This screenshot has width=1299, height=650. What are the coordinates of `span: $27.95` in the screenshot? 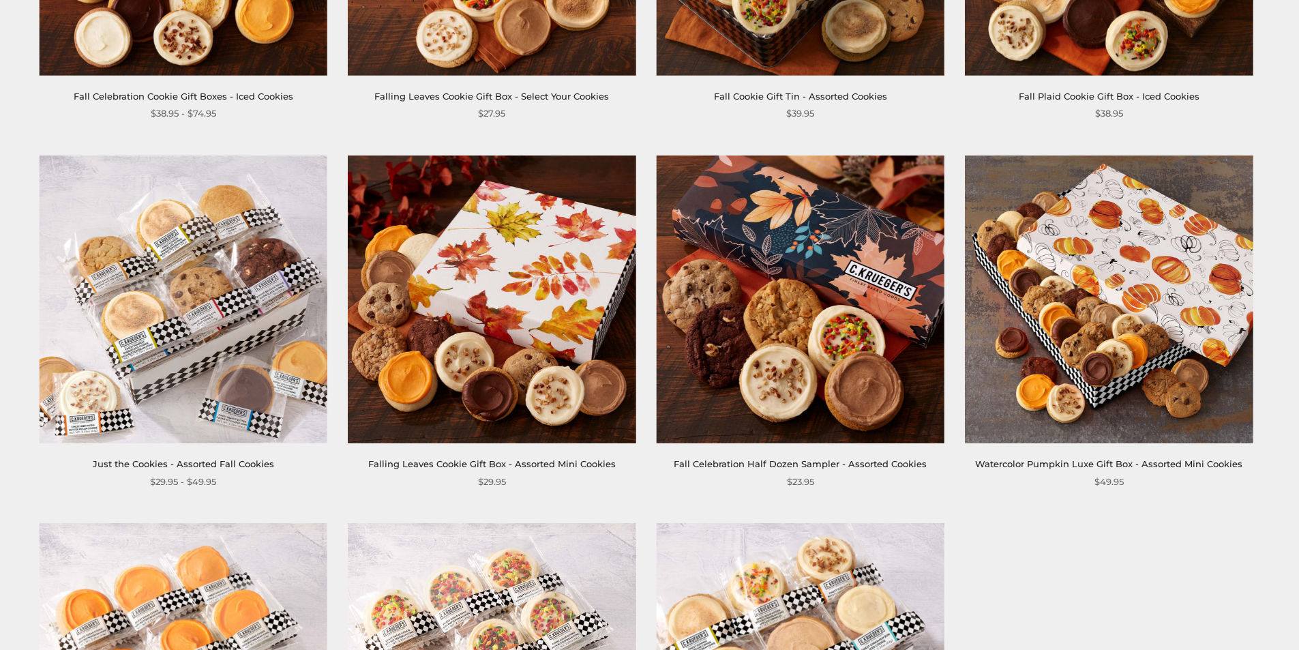 It's located at (492, 113).